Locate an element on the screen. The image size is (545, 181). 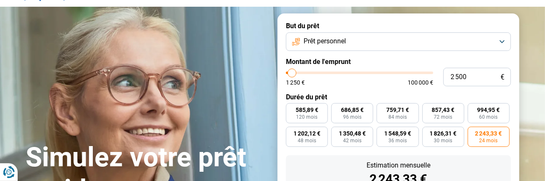
span: Prêt personnel is located at coordinates (325, 41).